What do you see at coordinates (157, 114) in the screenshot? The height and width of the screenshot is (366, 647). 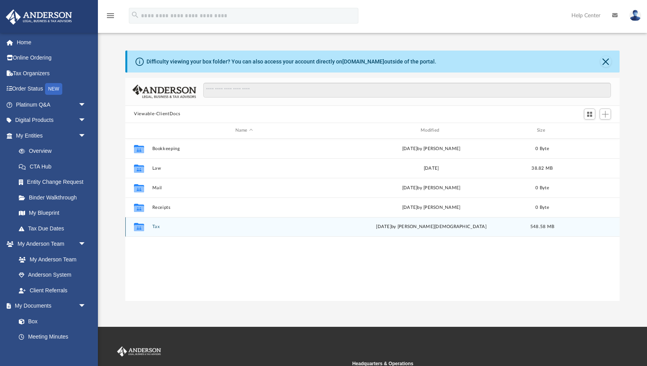 I see `button: Viewable-ClientDocs` at bounding box center [157, 114].